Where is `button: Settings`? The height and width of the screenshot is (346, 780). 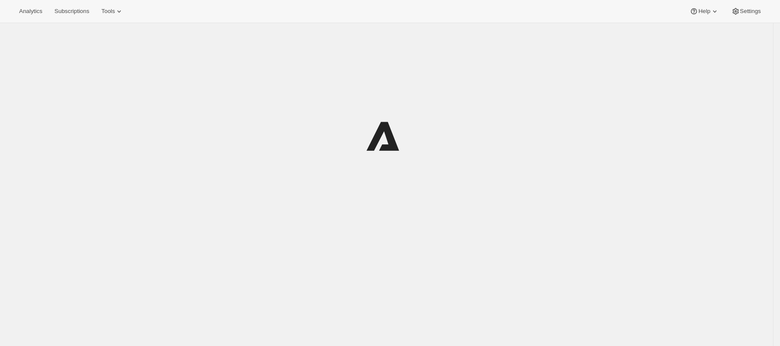
button: Settings is located at coordinates (746, 11).